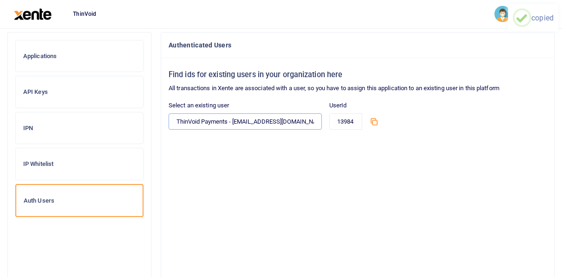  Describe the element at coordinates (79, 128) in the screenshot. I see `h6: IPN` at that location.